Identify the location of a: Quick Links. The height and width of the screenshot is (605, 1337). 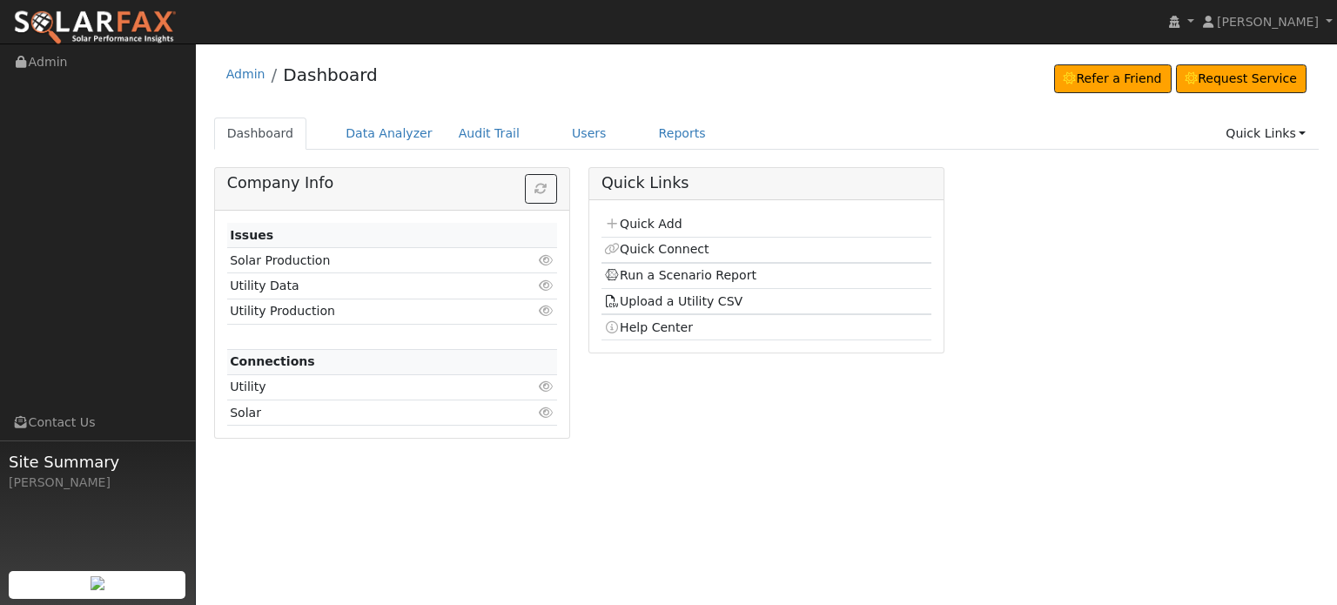
(1266, 133).